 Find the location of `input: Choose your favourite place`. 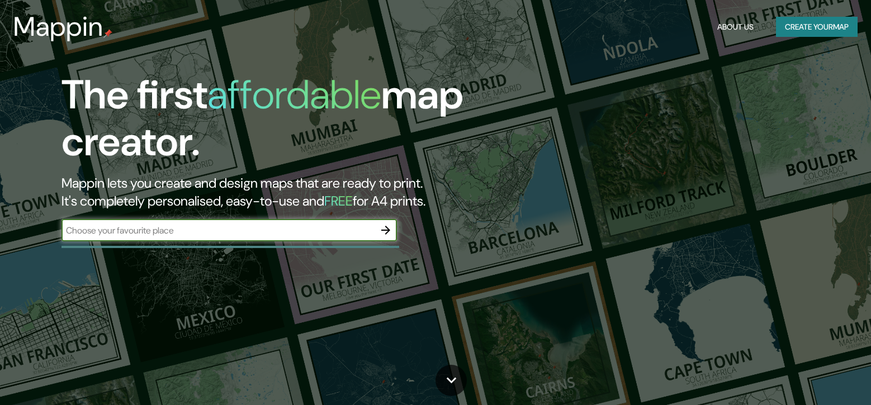

input: Choose your favourite place is located at coordinates (218, 230).